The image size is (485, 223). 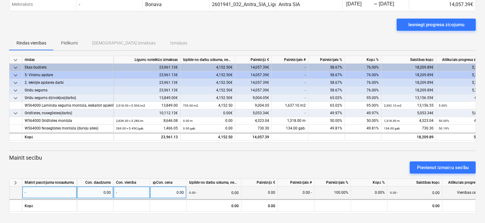 What do you see at coordinates (326, 98) in the screenshot?
I see `div: 65.02%` at bounding box center [326, 98].